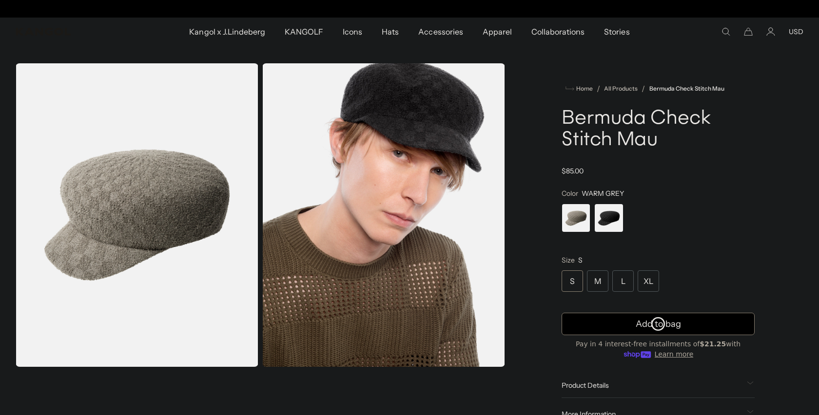  Describe the element at coordinates (227, 32) in the screenshot. I see `span: Kangol x J.Lindeberg` at that location.